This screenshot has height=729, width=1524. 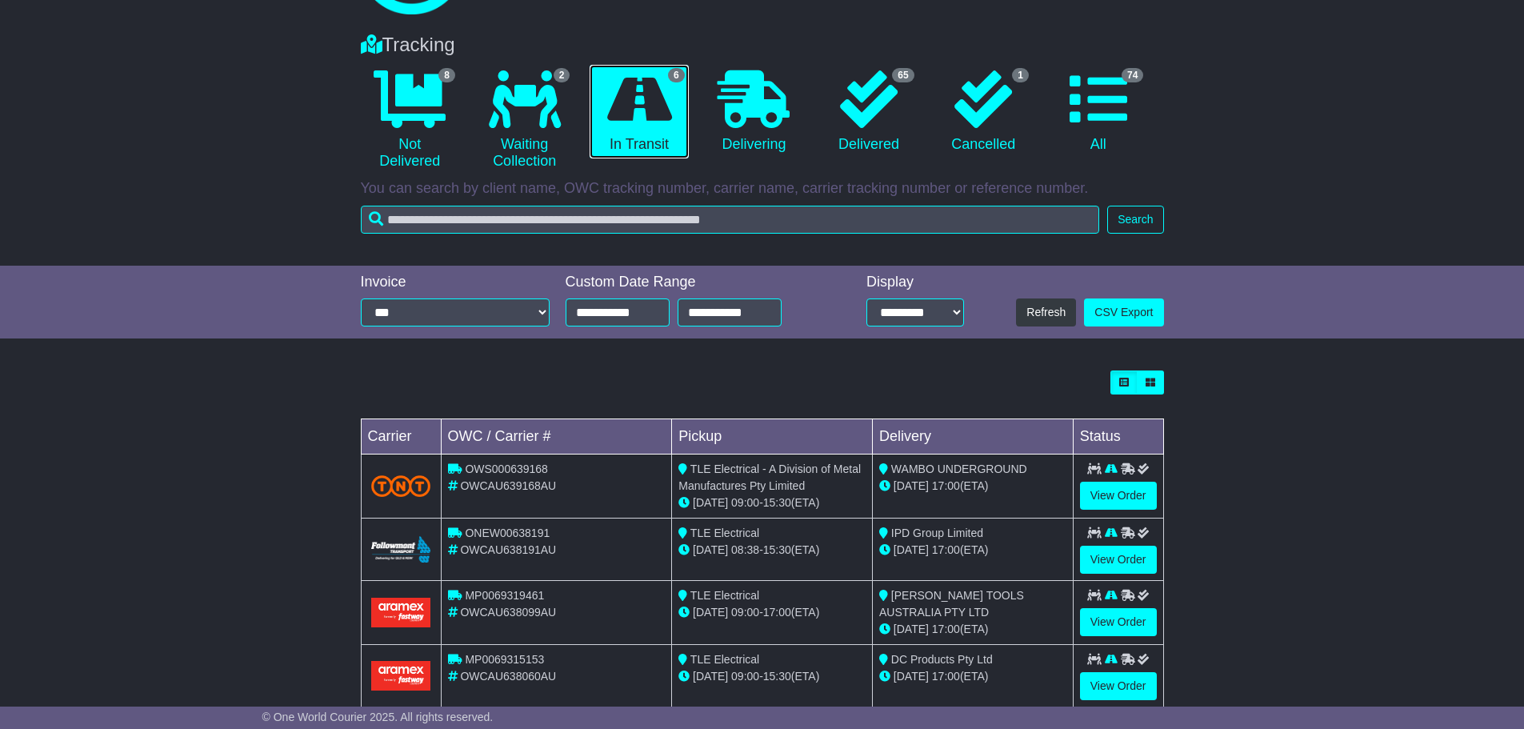 What do you see at coordinates (504, 595) in the screenshot?
I see `span: MP0069319461` at bounding box center [504, 595].